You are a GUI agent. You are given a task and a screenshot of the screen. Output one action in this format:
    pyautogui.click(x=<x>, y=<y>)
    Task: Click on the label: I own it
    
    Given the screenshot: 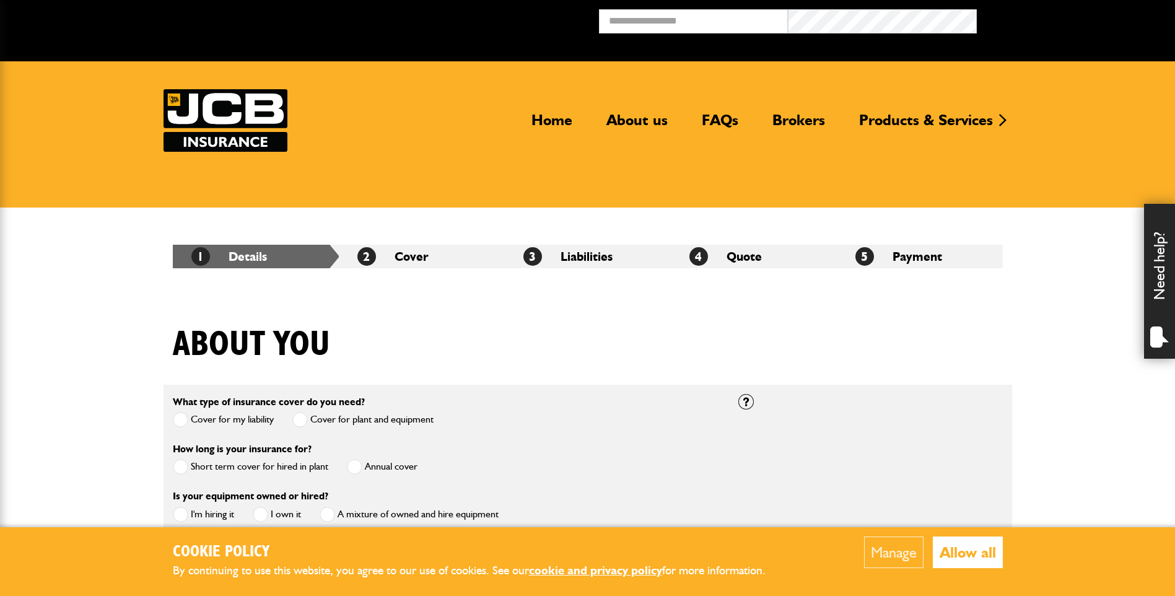 What is the action you would take?
    pyautogui.click(x=277, y=514)
    